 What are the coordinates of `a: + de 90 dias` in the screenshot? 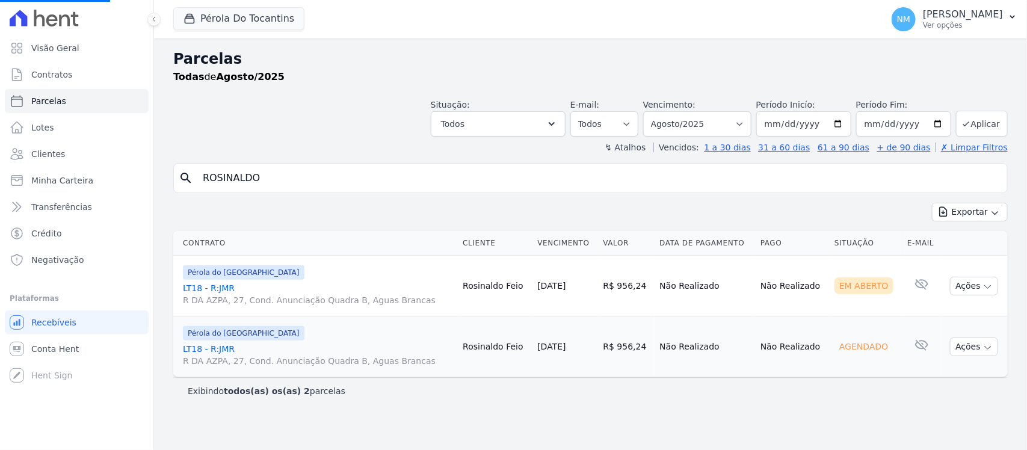 It's located at (904, 147).